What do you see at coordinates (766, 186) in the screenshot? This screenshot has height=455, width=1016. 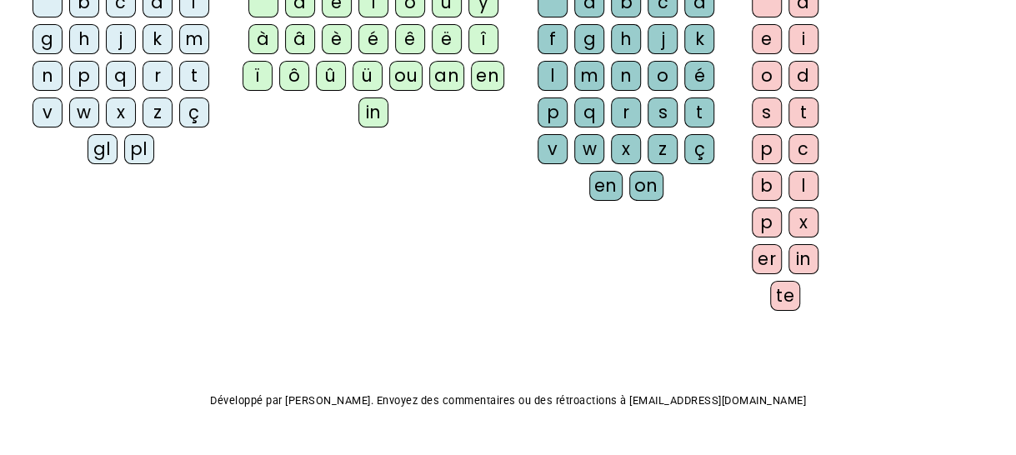 I see `div: b` at bounding box center [766, 186].